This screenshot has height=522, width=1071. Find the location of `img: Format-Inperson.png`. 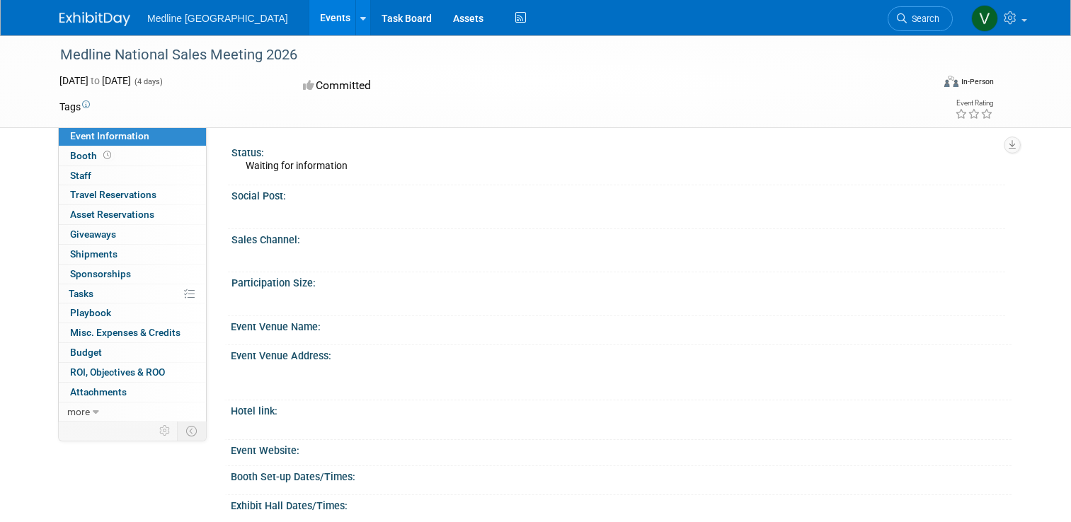

img: Format-Inperson.png is located at coordinates (951, 81).